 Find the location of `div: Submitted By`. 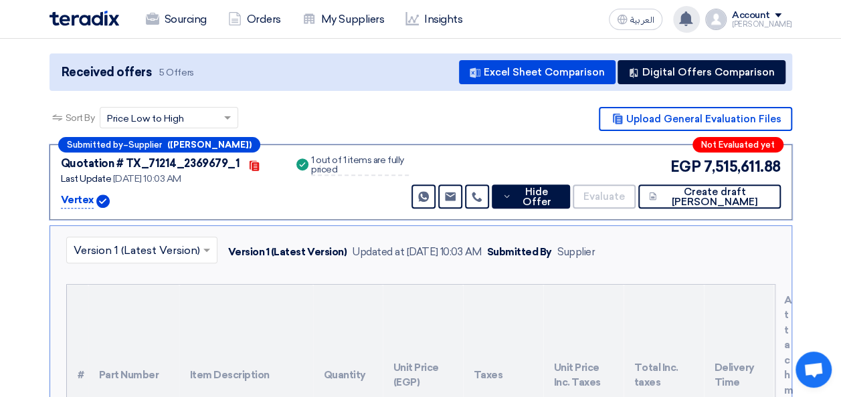

div: Submitted By is located at coordinates (519, 252).